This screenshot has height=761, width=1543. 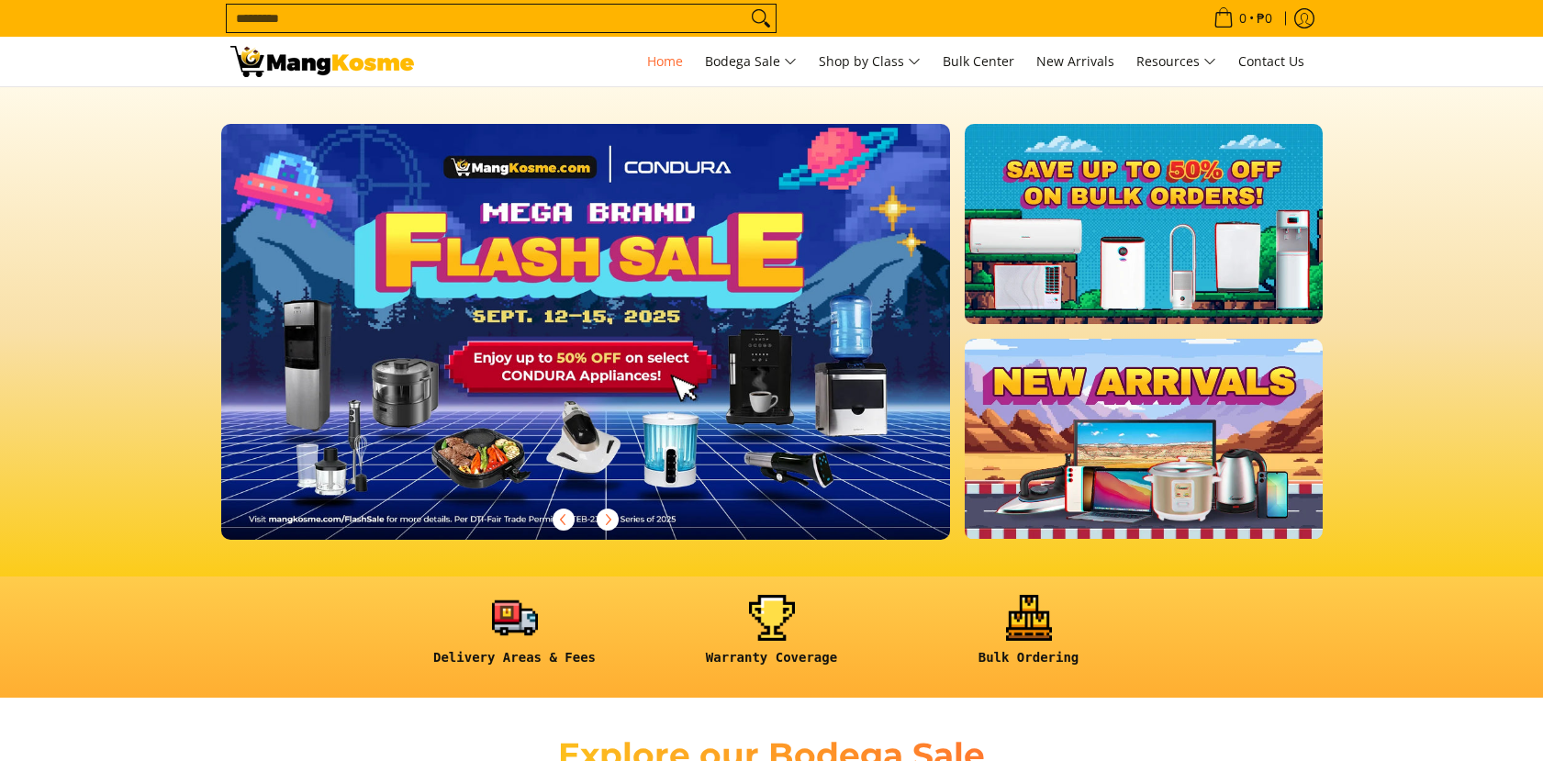 I want to click on span: Home, so click(x=665, y=61).